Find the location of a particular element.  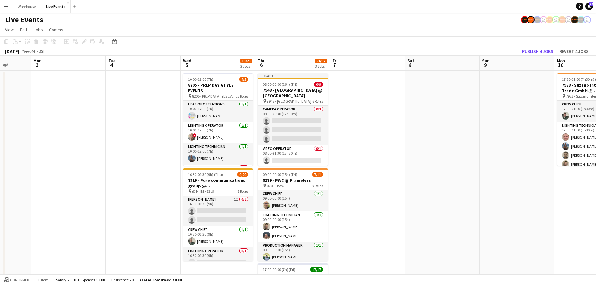

button: Confirmed is located at coordinates (17, 280).